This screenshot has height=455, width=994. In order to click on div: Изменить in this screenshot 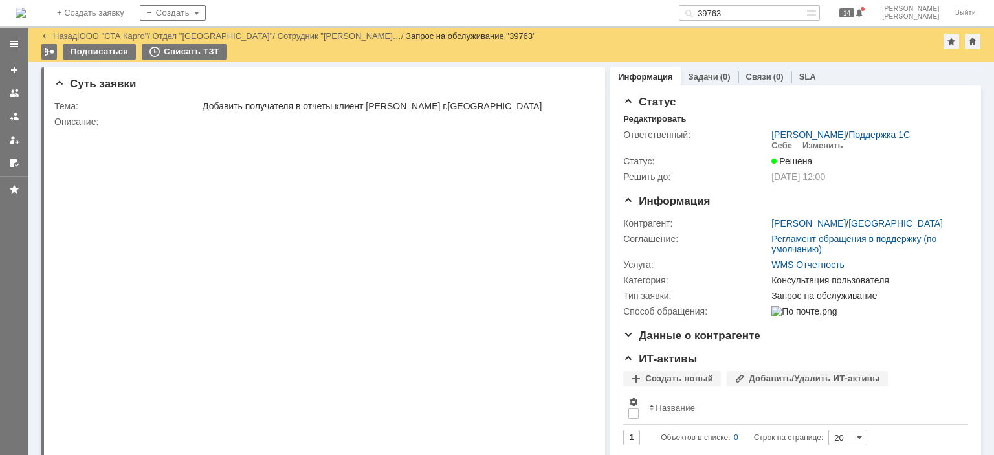, I will do `click(823, 146)`.